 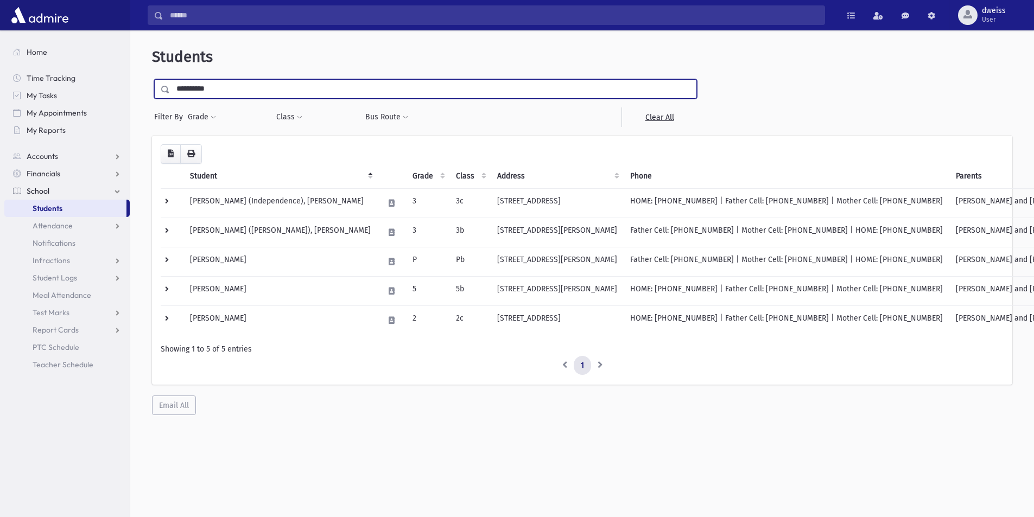 I want to click on td: 3c, so click(x=470, y=203).